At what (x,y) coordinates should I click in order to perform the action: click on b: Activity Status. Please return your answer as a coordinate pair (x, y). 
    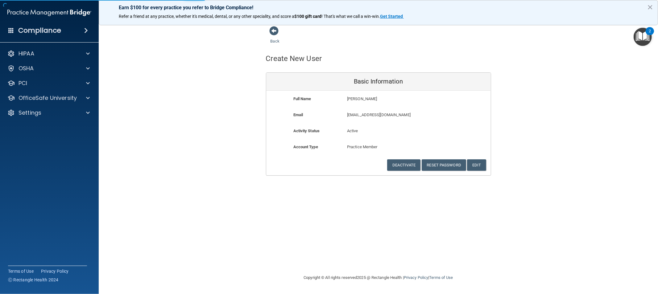
    Looking at the image, I should click on (307, 131).